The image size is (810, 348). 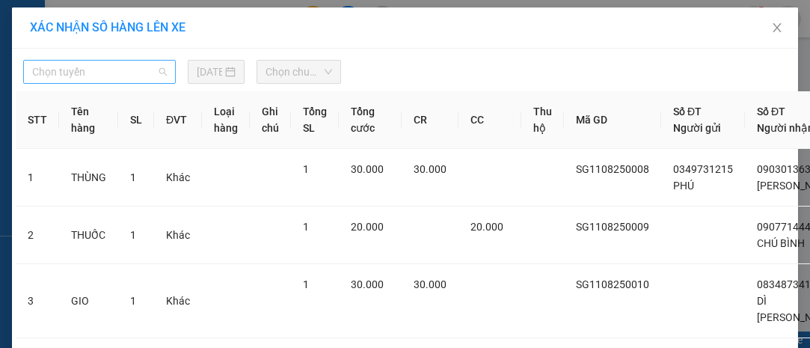 What do you see at coordinates (613, 120) in the screenshot?
I see `th: Mã GD` at bounding box center [613, 120].